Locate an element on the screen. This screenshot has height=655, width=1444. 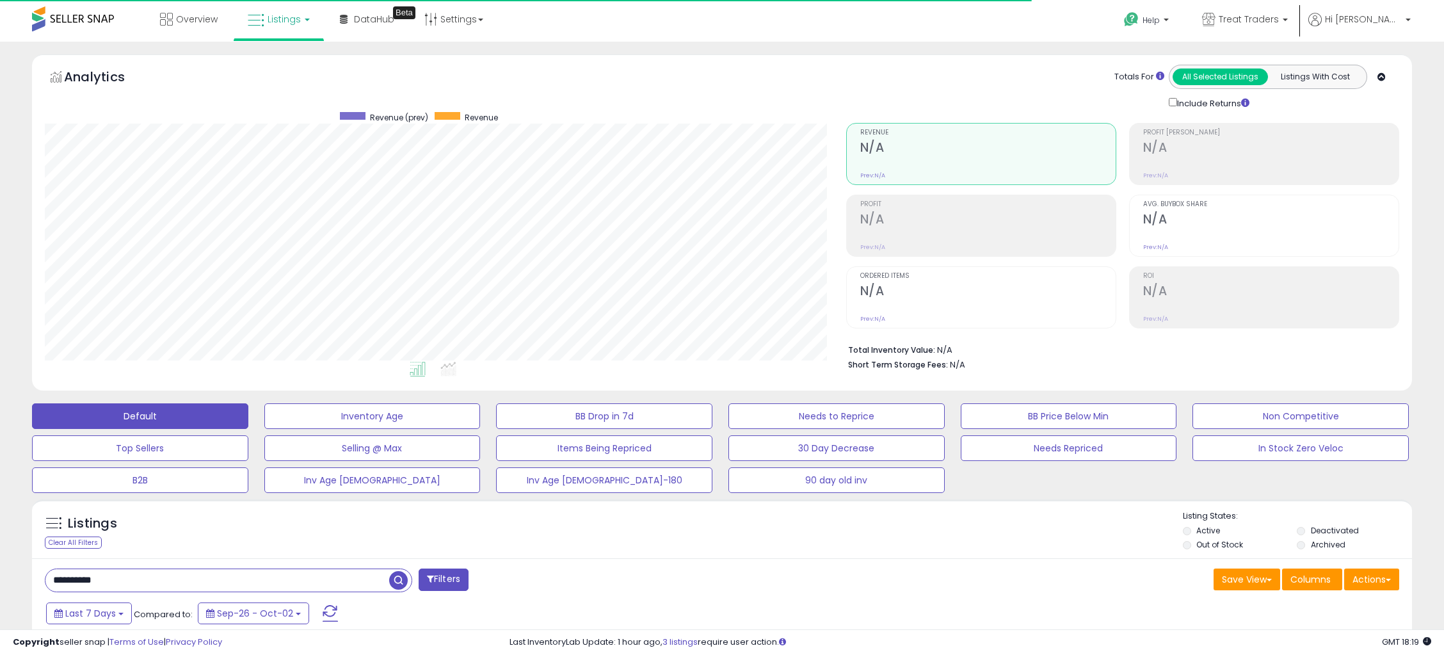
button: Last 7 Days is located at coordinates (89, 613).